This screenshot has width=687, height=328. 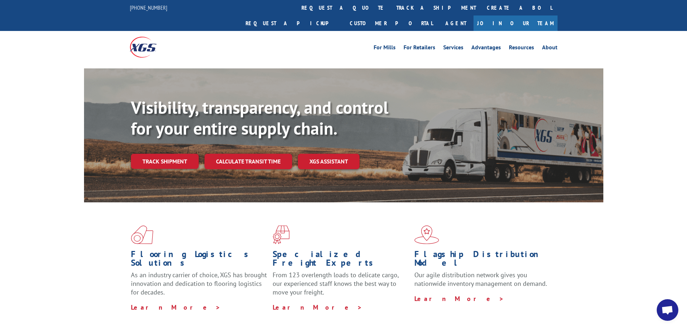 I want to click on b: Visibility, transparency, and control for your entire supply chain., so click(x=260, y=118).